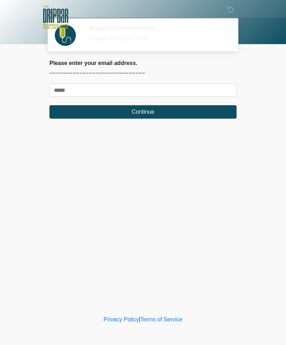 The image size is (286, 345). I want to click on button: Continue, so click(143, 112).